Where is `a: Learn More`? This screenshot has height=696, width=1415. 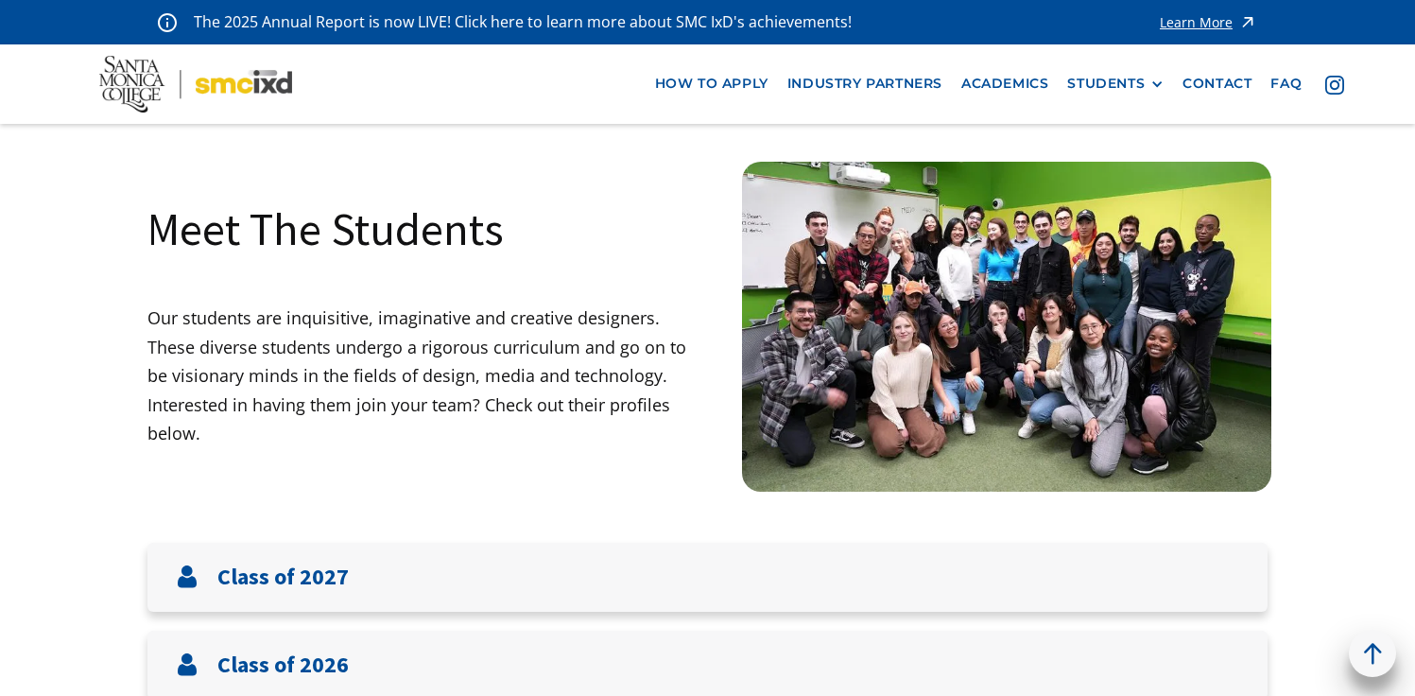
a: Learn More is located at coordinates (1208, 22).